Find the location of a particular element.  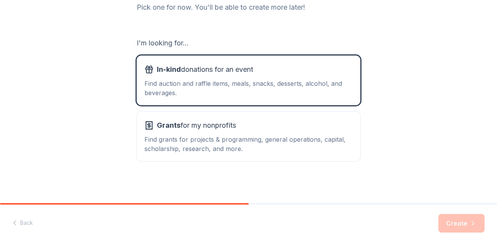

div: Pick one for now. You'll be able to create more later! is located at coordinates (248, 7).